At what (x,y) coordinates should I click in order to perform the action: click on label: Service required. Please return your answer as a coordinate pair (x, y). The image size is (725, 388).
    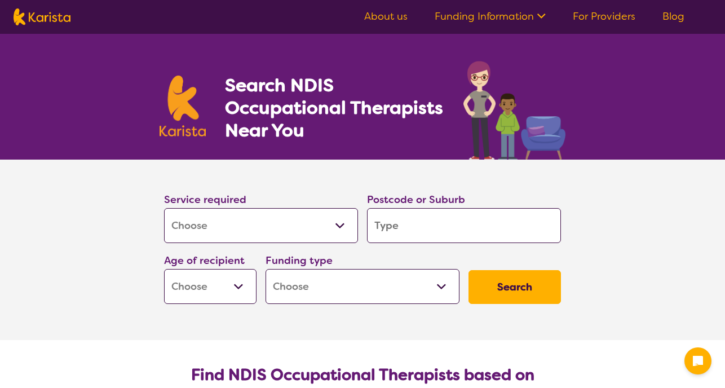
    Looking at the image, I should click on (205, 200).